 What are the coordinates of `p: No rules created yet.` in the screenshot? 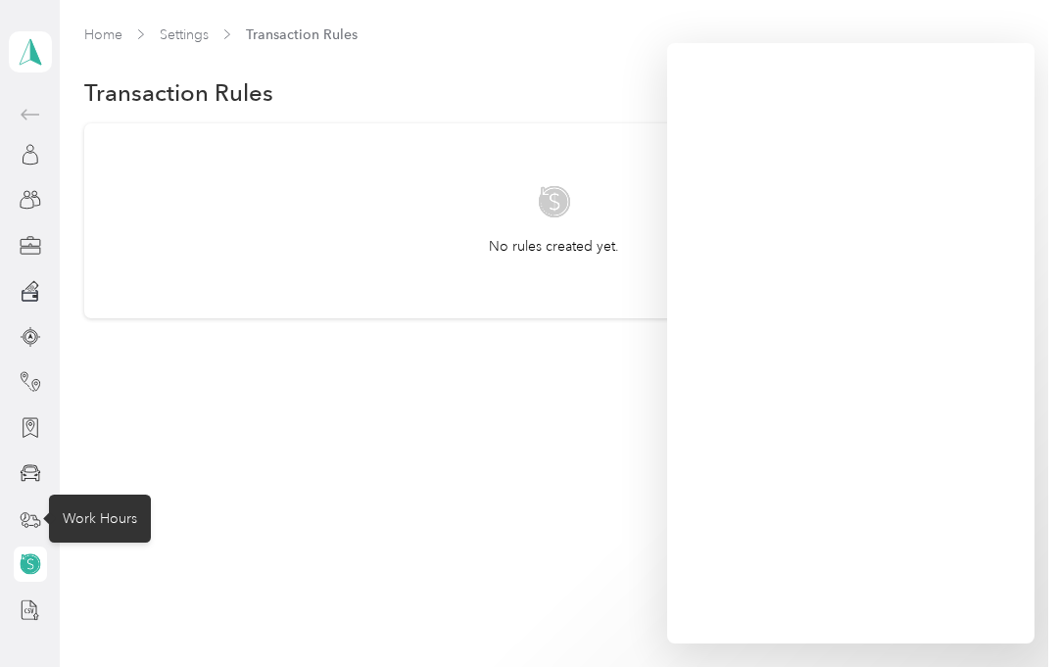 It's located at (554, 246).